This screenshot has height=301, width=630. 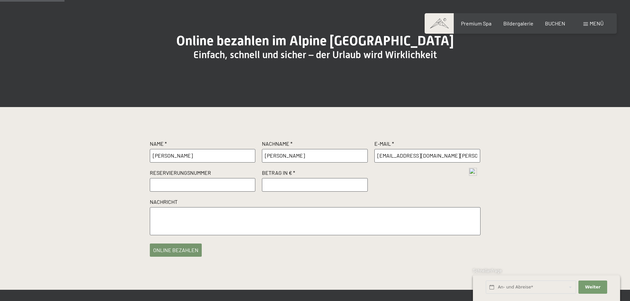 I want to click on label: Nachricht, so click(x=315, y=203).